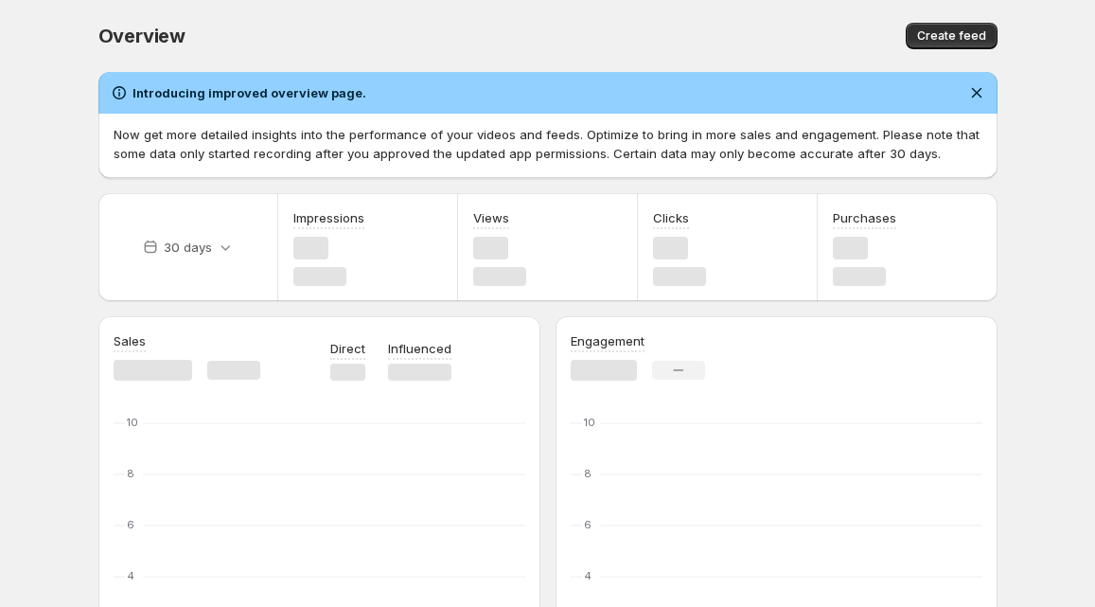 This screenshot has height=607, width=1095. What do you see at coordinates (249, 93) in the screenshot?
I see `h2: Introducing improved overview page.` at bounding box center [249, 93].